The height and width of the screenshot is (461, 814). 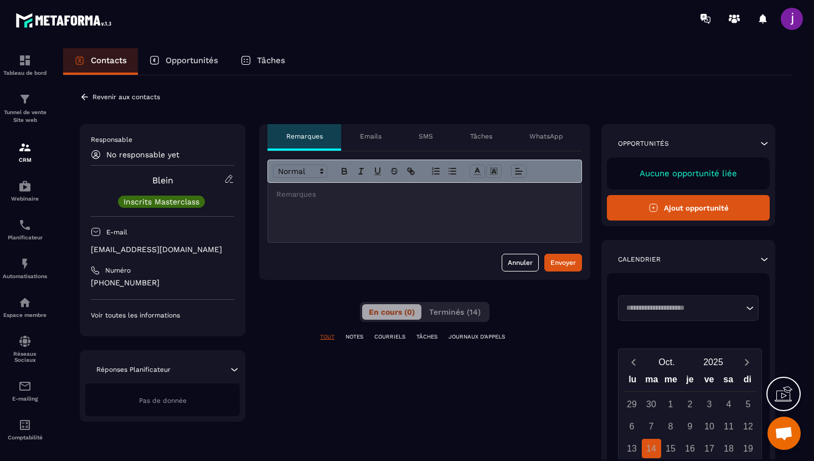 I want to click on div: 9, so click(x=690, y=426).